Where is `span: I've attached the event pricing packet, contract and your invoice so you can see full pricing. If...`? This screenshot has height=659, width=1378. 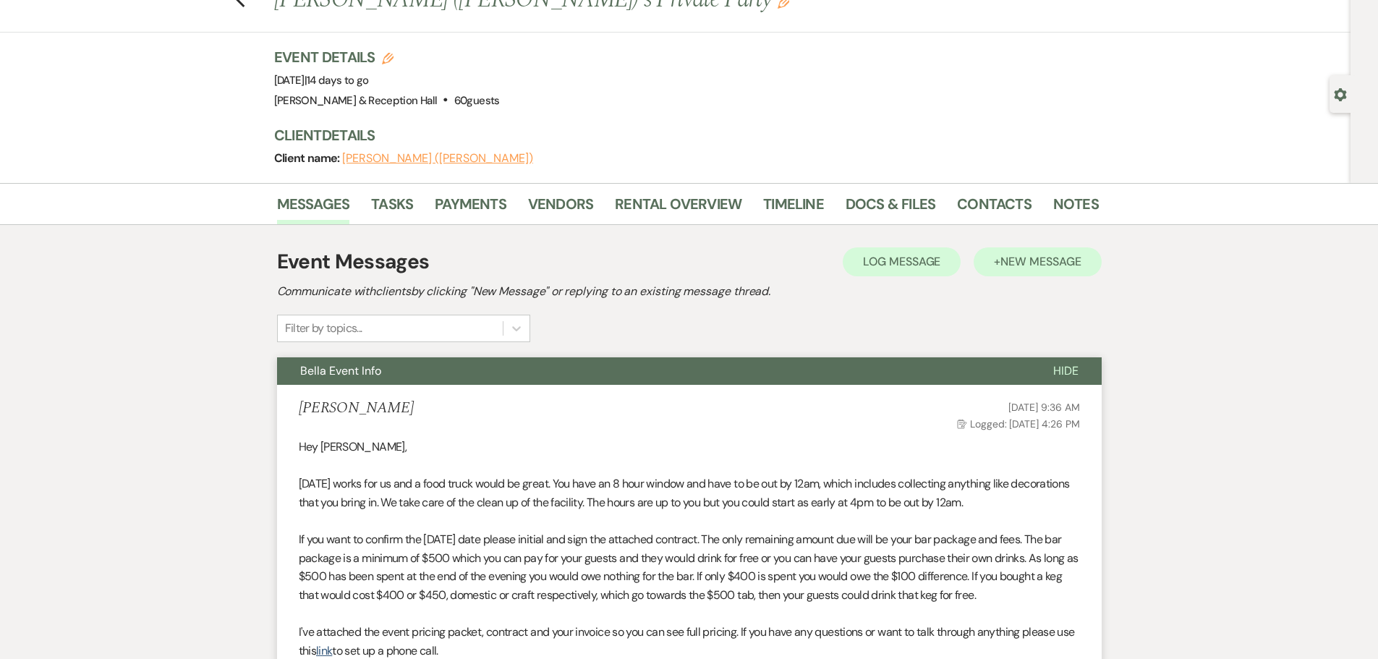 span: I've attached the event pricing packet, contract and your invoice so you can see full pricing. If... is located at coordinates (687, 641).